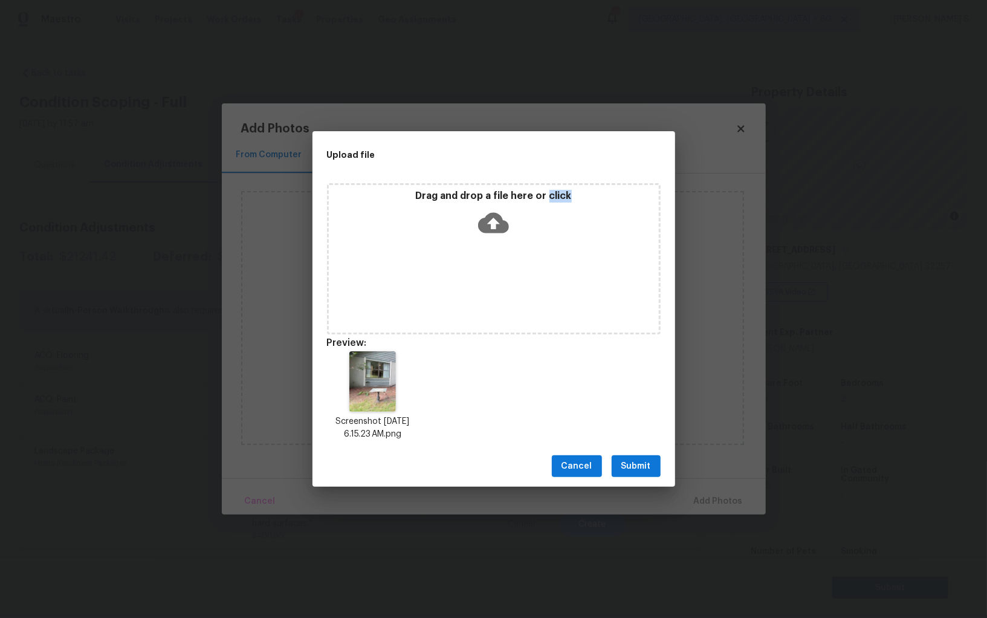  I want to click on span: Submit, so click(636, 466).